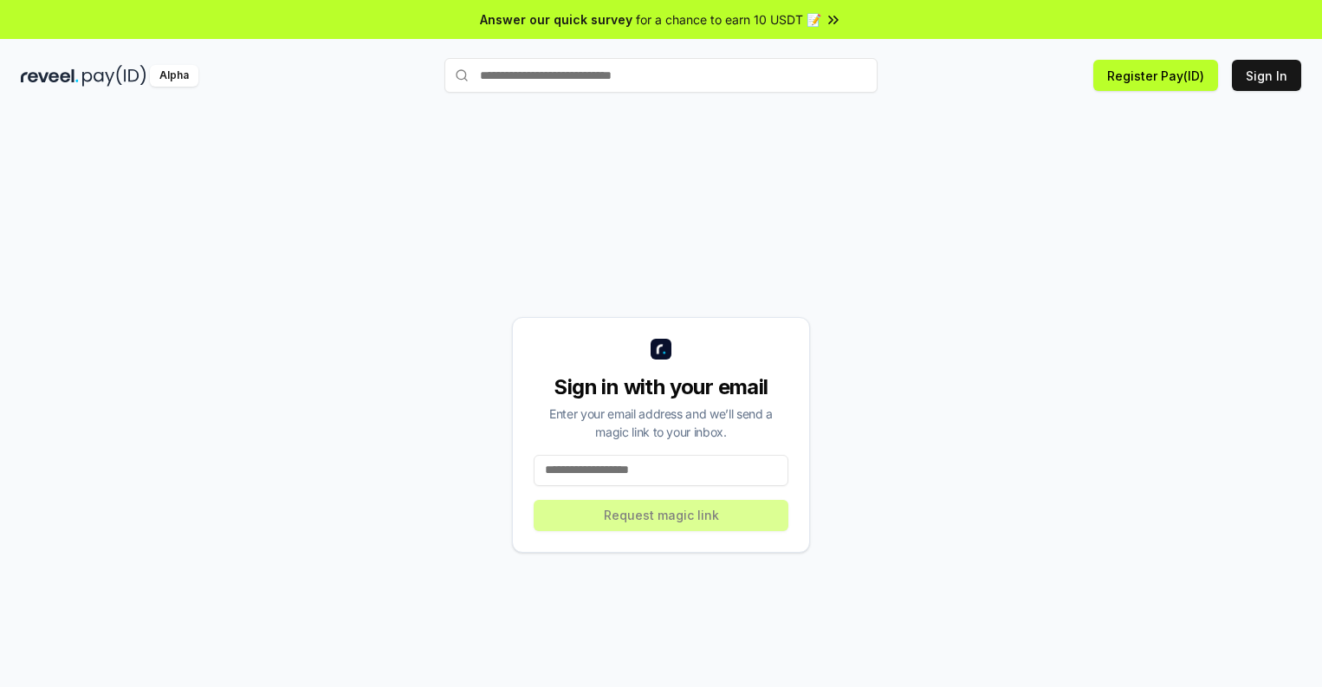 This screenshot has width=1322, height=687. I want to click on div: Alpha, so click(174, 75).